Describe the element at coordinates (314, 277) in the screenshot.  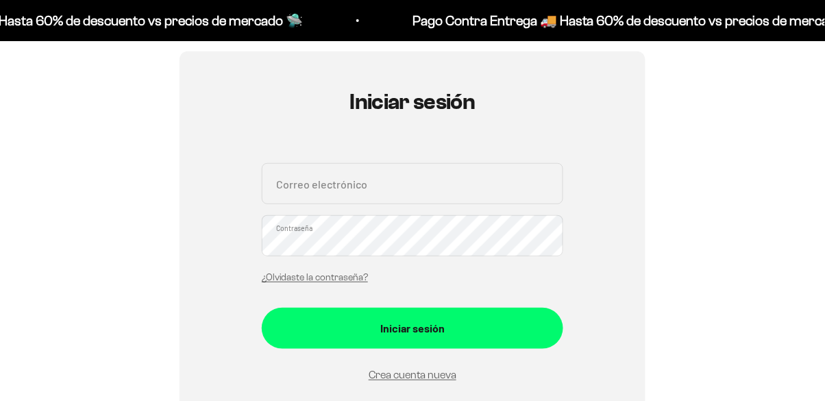
I see `a: ¿Olvidaste la contraseña?` at that location.